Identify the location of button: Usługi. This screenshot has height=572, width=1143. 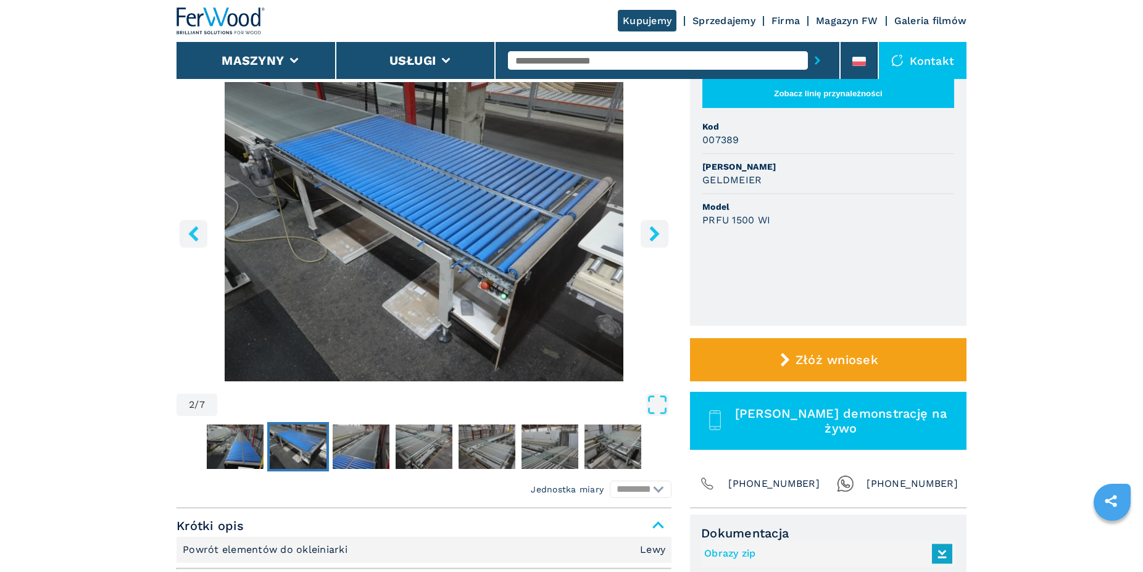
(413, 60).